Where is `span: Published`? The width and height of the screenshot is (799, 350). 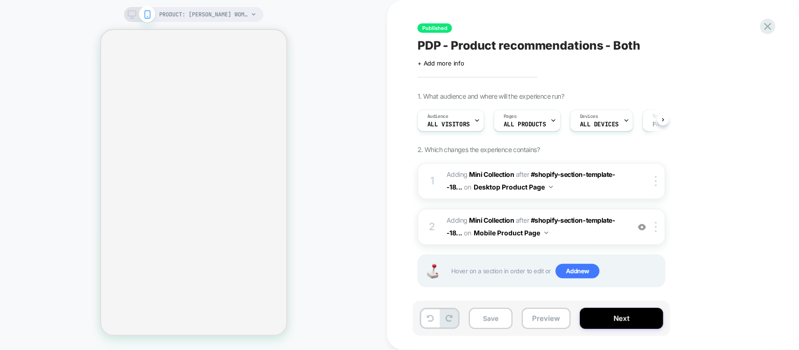
span: Published is located at coordinates (435, 28).